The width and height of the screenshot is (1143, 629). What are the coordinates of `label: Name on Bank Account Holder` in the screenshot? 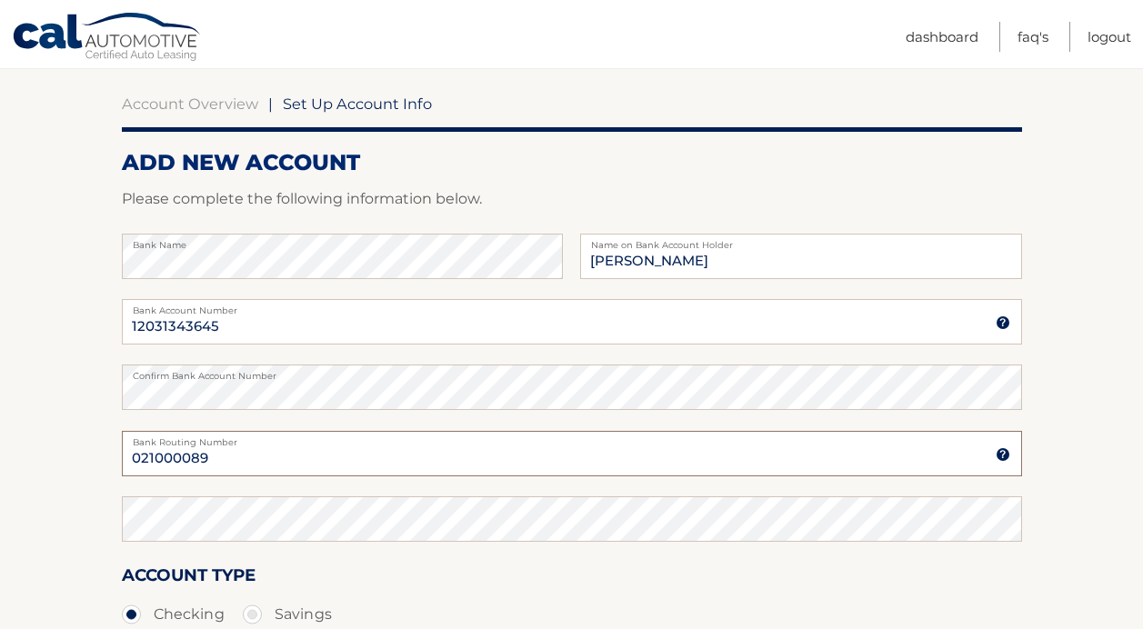 It's located at (800, 241).